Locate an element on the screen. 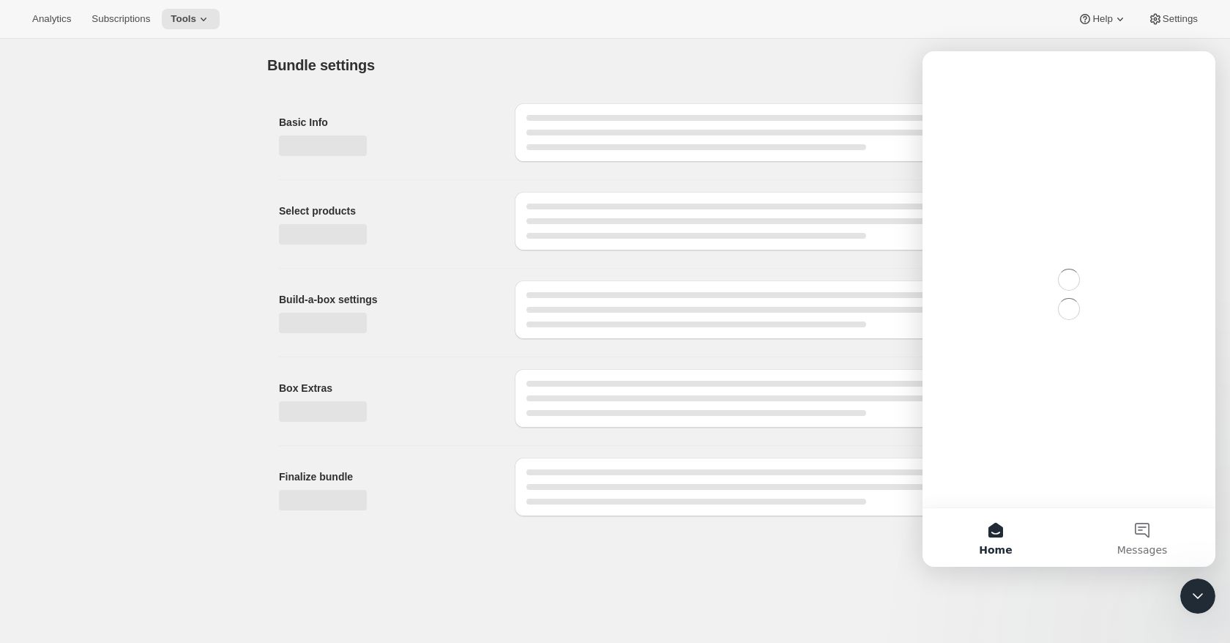  button: Help is located at coordinates (1102, 19).